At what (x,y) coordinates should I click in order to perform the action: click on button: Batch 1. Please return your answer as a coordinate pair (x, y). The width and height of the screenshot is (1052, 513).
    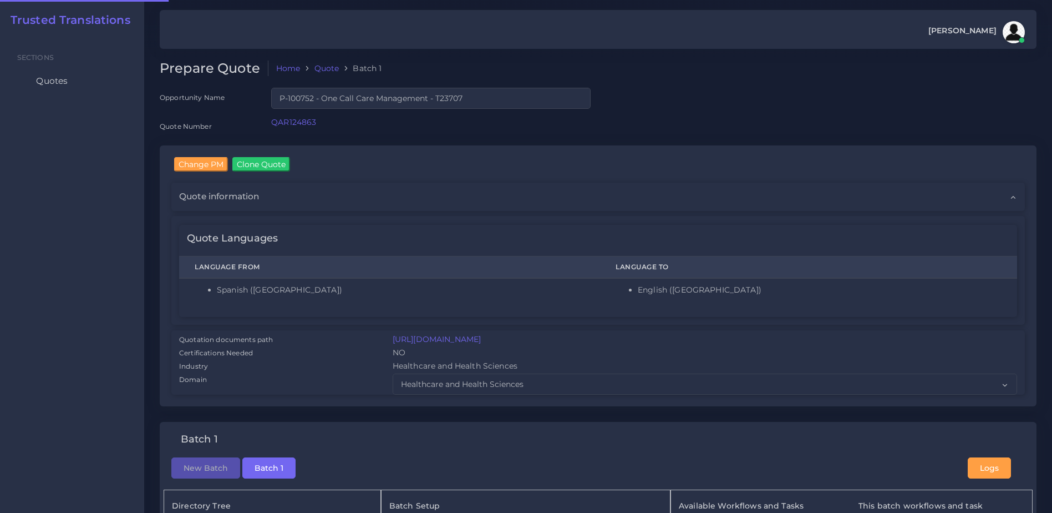
    Looking at the image, I should click on (269, 468).